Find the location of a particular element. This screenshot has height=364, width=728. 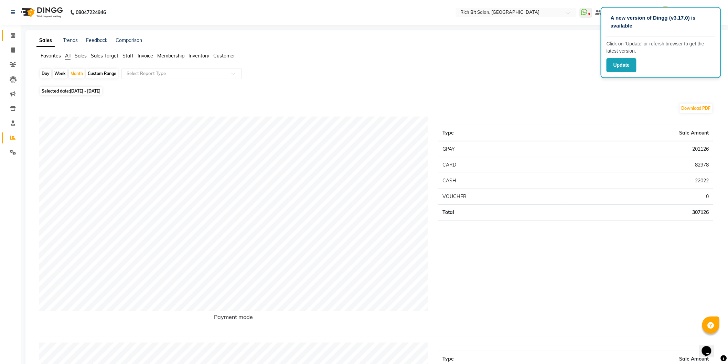

span: Membership is located at coordinates (171, 56).